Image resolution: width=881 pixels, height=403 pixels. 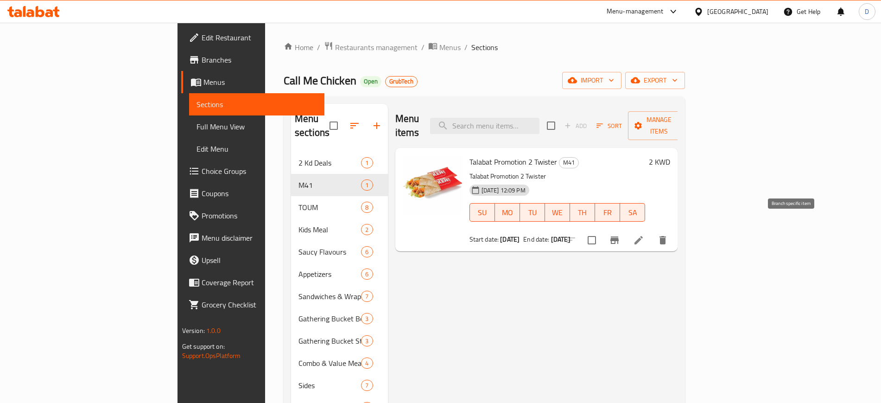 What do you see at coordinates (592, 80) in the screenshot?
I see `span: import` at bounding box center [592, 80].